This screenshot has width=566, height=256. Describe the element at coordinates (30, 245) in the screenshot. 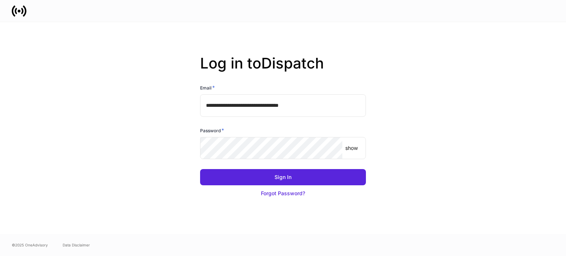

I see `span: © 2025 OneAdvisory` at that location.